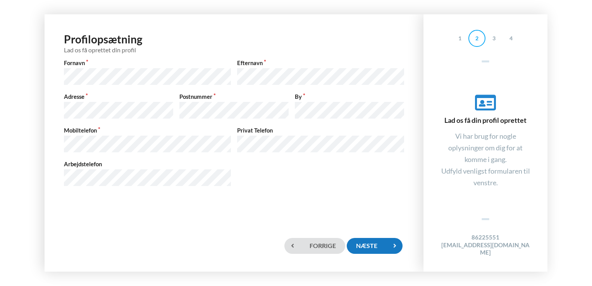 Image resolution: width=592 pixels, height=286 pixels. What do you see at coordinates (147, 63) in the screenshot?
I see `label: Fornavn` at bounding box center [147, 63].